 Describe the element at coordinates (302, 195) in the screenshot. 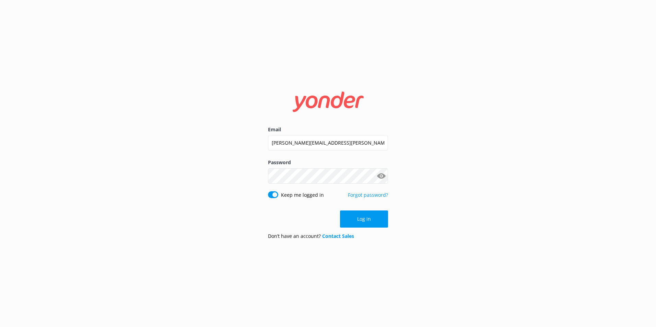

I see `label: Keep me logged in` at that location.